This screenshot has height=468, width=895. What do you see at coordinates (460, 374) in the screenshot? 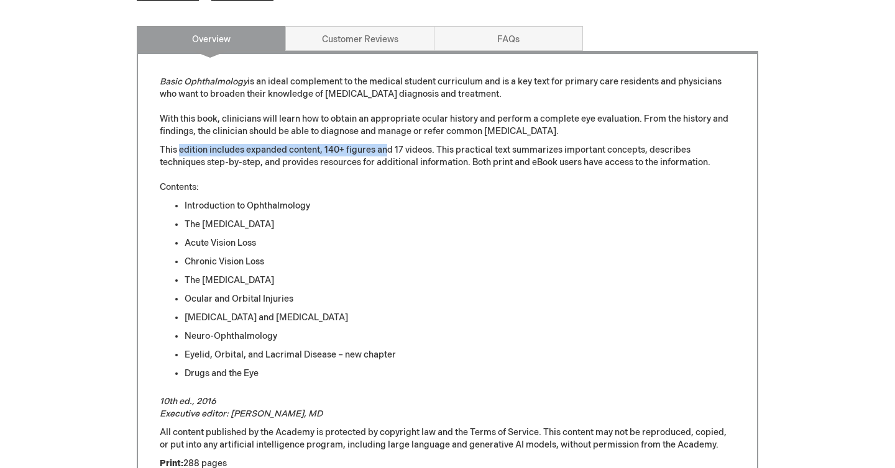
I see `li: Drugs and the Eye` at bounding box center [460, 374].